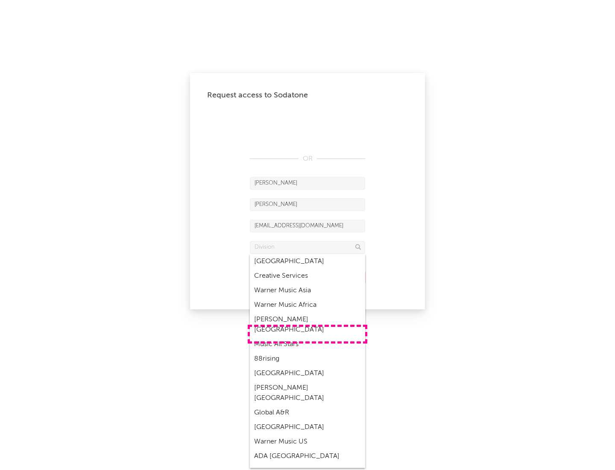 The width and height of the screenshot is (615, 470). I want to click on div: Request access to Sodatone, so click(307, 95).